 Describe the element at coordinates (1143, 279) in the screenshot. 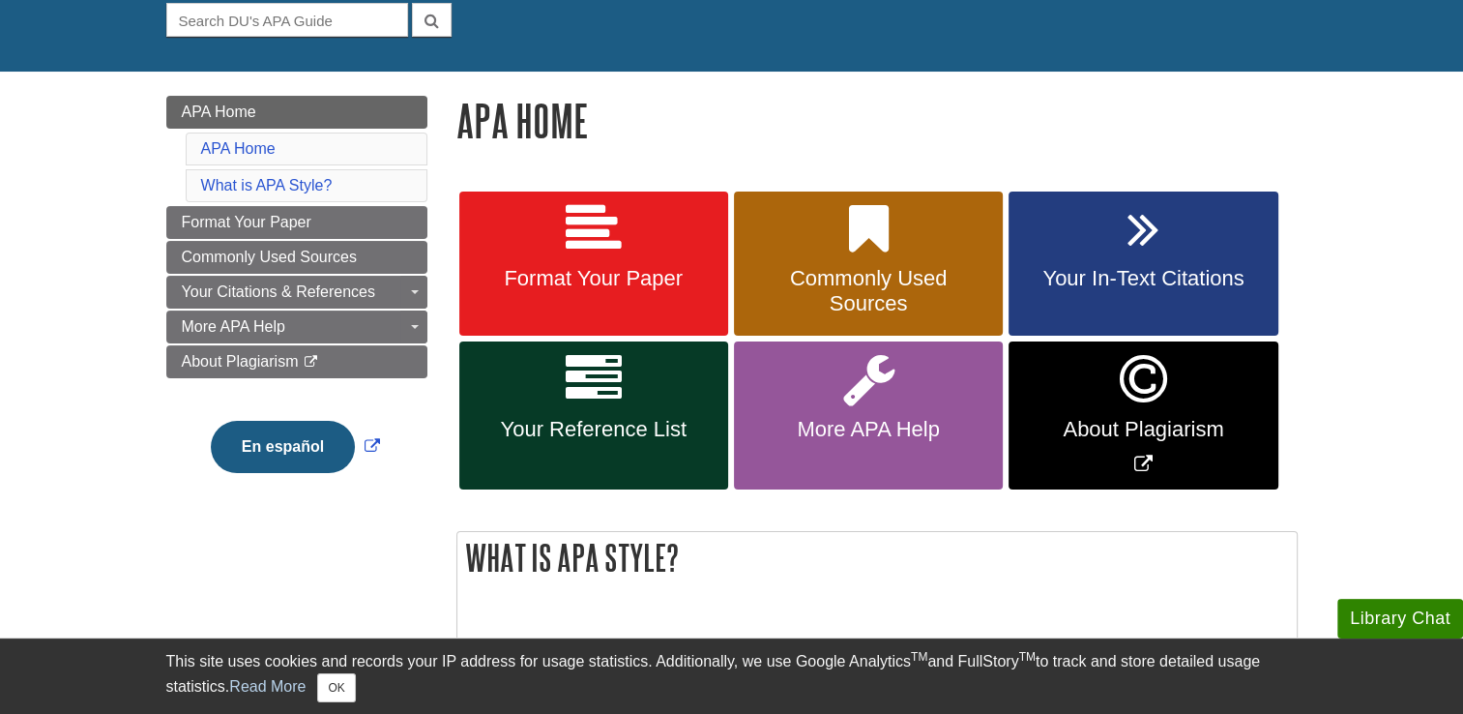

I see `span: Your In-Text Citations` at that location.